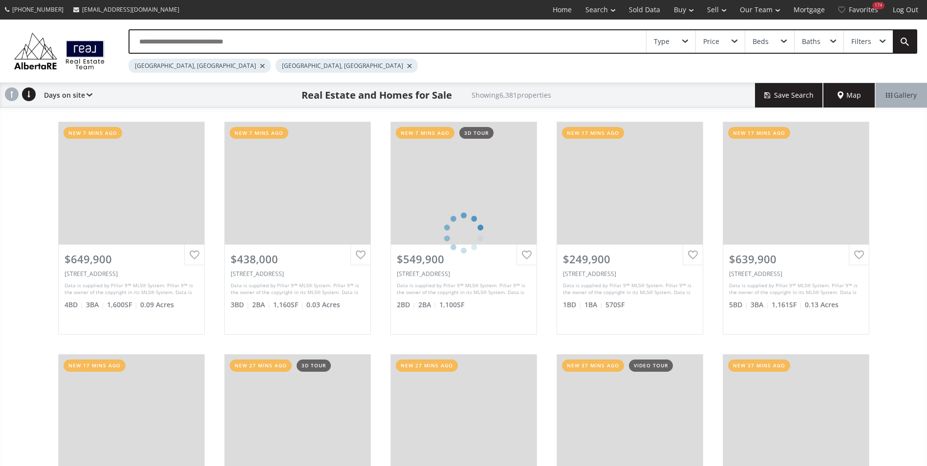 The width and height of the screenshot is (927, 466). I want to click on h1: Real Estate and Homes for Sale, so click(377, 95).